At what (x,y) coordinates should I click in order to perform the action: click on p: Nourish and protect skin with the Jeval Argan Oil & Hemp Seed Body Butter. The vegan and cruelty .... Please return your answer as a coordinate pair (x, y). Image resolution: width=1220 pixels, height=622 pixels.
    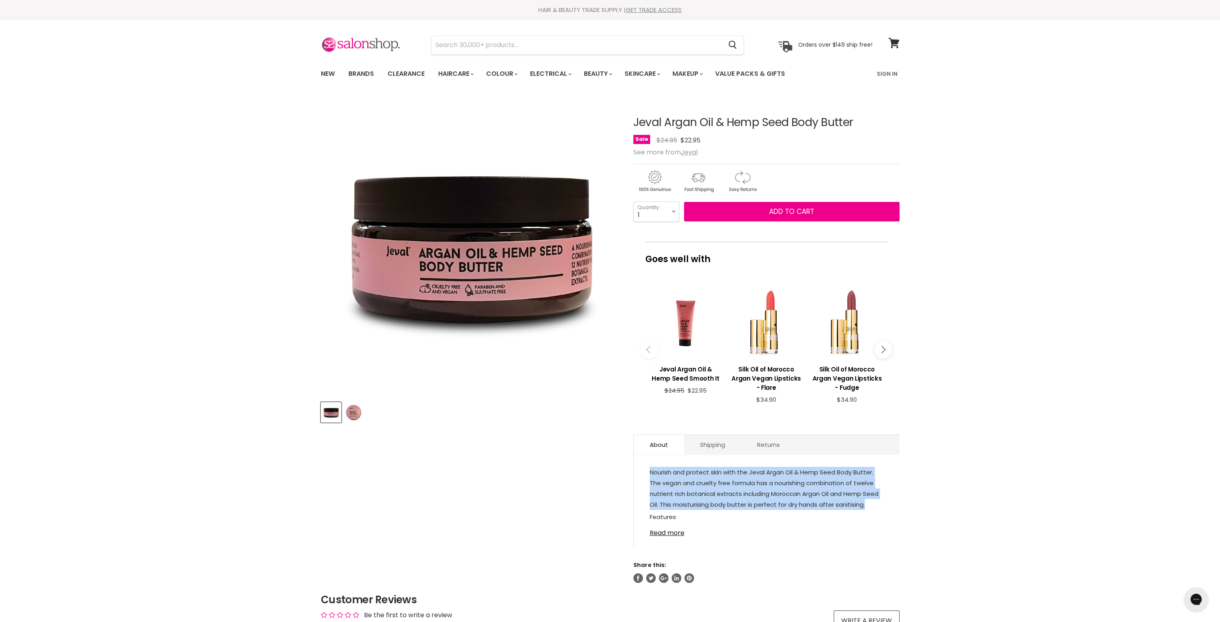
    Looking at the image, I should click on (767, 489).